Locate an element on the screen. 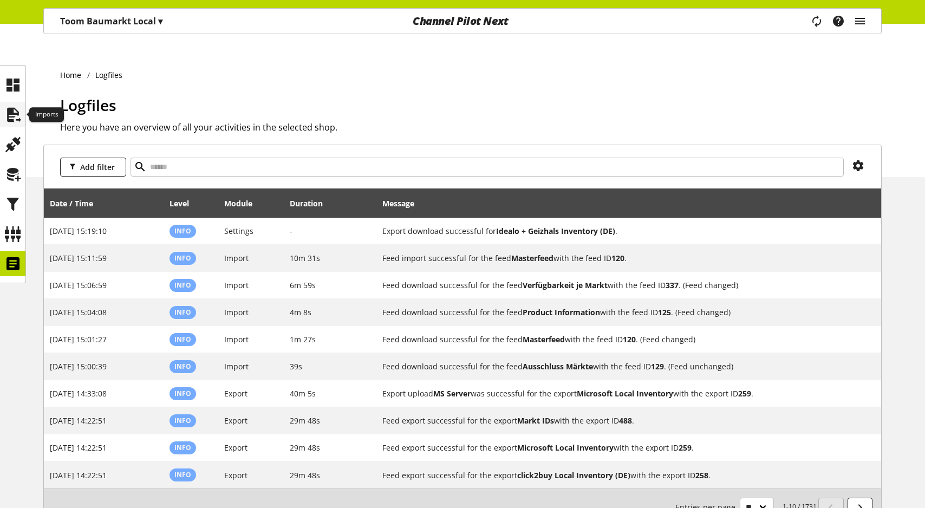  span: 1m 27s is located at coordinates (303, 339).